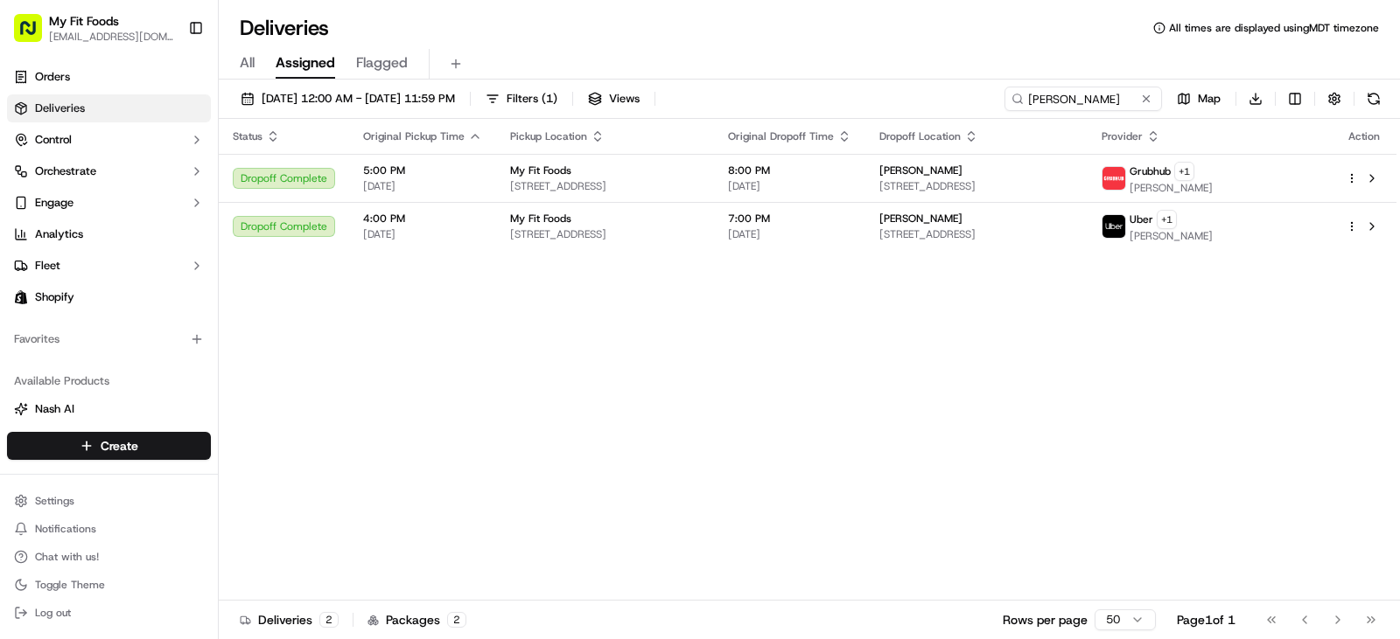 This screenshot has width=1400, height=639. I want to click on span: Settings, so click(54, 501).